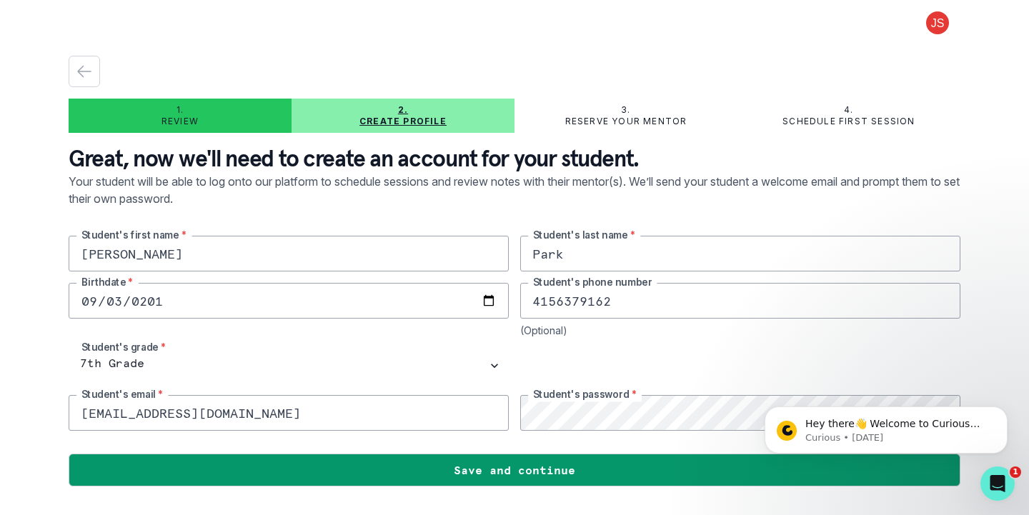 The image size is (1029, 515). Describe the element at coordinates (515, 204) in the screenshot. I see `p: Your student will be able to log onto our platform to schedule sessions and review notes with the...` at that location.